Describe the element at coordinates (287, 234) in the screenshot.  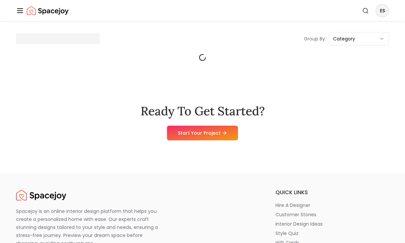
I see `p: style quiz` at that location.